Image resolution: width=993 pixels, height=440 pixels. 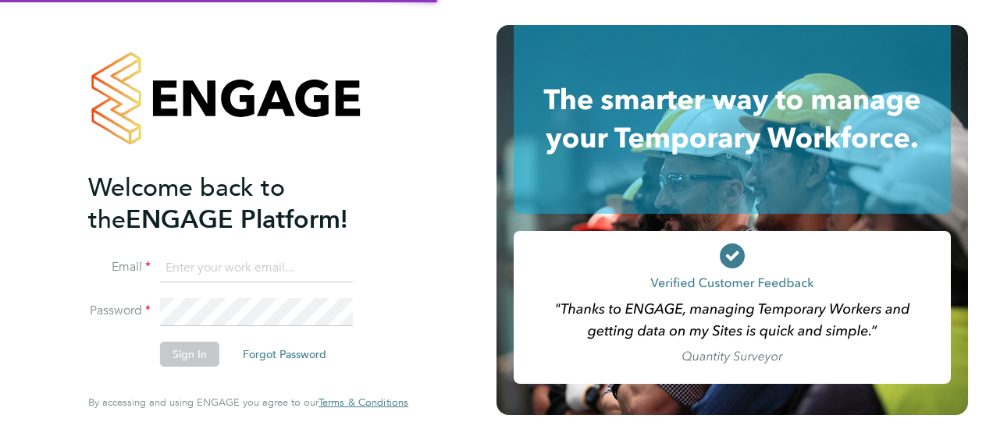 What do you see at coordinates (284, 355) in the screenshot?
I see `button: Forgot Password` at bounding box center [284, 355].